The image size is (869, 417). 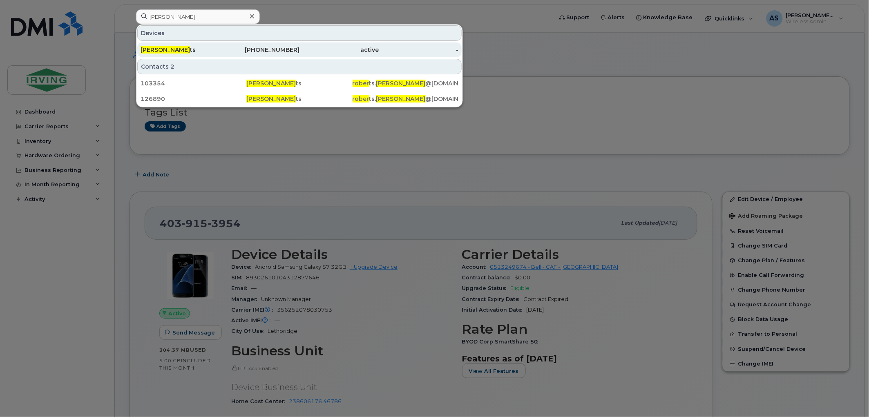 I want to click on div: Contacts, so click(x=299, y=67).